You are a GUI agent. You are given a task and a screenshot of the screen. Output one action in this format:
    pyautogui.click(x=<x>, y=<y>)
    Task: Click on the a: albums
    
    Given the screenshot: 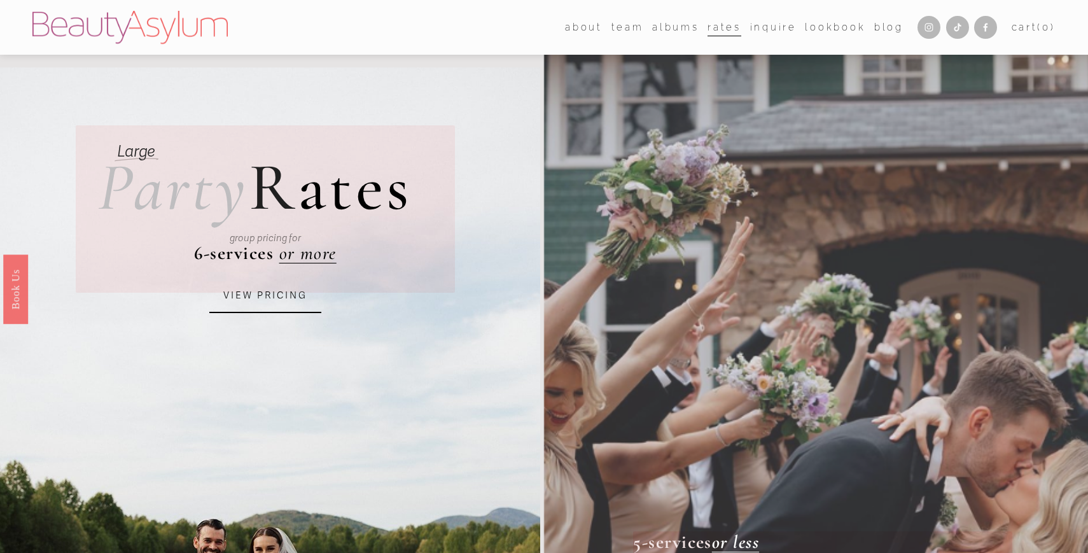 What is the action you would take?
    pyautogui.click(x=675, y=27)
    